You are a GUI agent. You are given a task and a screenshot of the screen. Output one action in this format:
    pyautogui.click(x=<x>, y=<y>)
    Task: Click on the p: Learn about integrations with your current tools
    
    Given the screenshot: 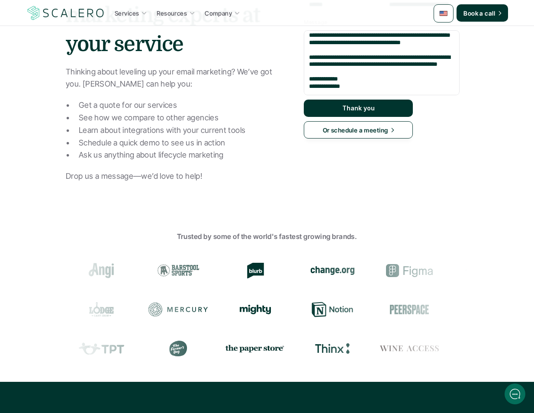 What is the action you would take?
    pyautogui.click(x=181, y=130)
    